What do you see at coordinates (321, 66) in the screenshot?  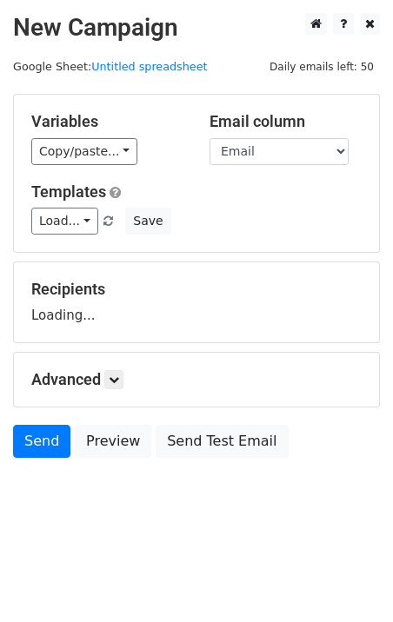 I see `a: Daily emails left: 50` at bounding box center [321, 66].